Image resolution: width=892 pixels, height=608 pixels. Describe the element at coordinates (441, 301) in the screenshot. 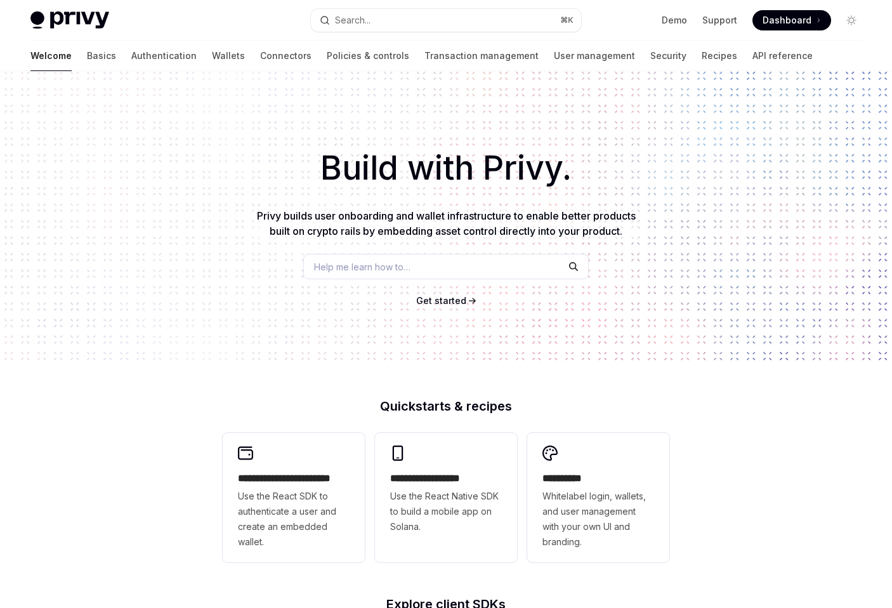

I see `a: Get started` at that location.